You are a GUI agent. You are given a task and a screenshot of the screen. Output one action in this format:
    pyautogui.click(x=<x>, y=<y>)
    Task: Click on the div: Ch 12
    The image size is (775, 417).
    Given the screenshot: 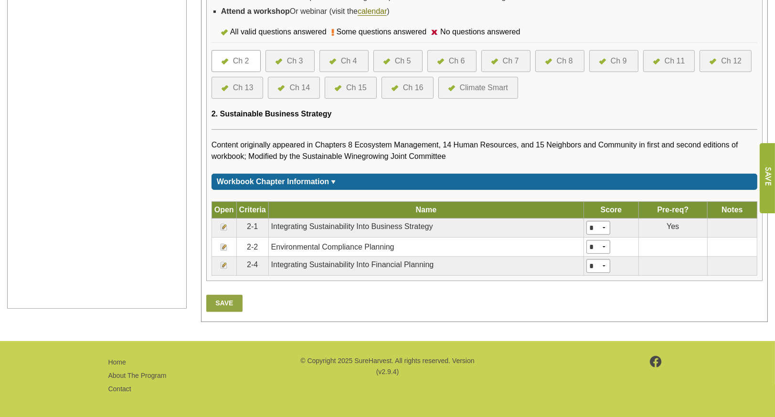 What is the action you would take?
    pyautogui.click(x=731, y=61)
    